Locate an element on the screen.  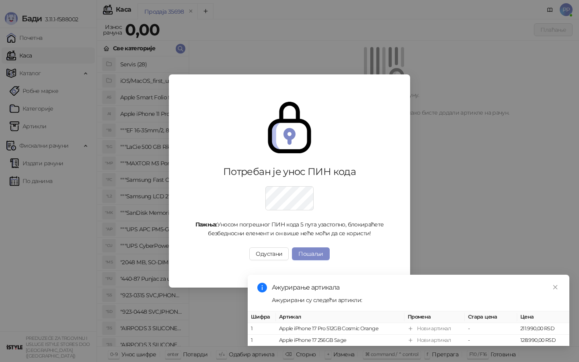
img: secure.svg is located at coordinates (290, 128).